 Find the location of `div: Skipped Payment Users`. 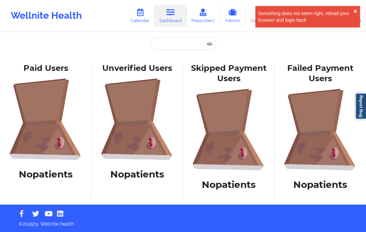

div: Skipped Payment Users is located at coordinates (228, 74).